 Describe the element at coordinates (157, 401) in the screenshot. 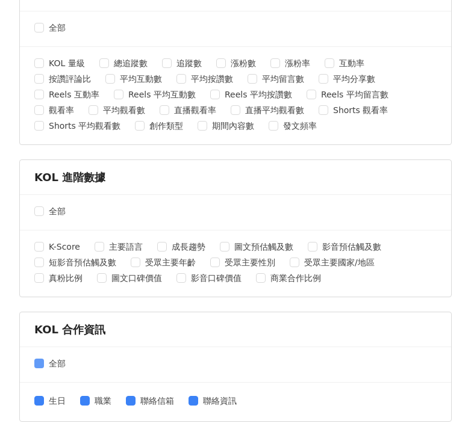

I see `span: 聯絡信箱` at that location.